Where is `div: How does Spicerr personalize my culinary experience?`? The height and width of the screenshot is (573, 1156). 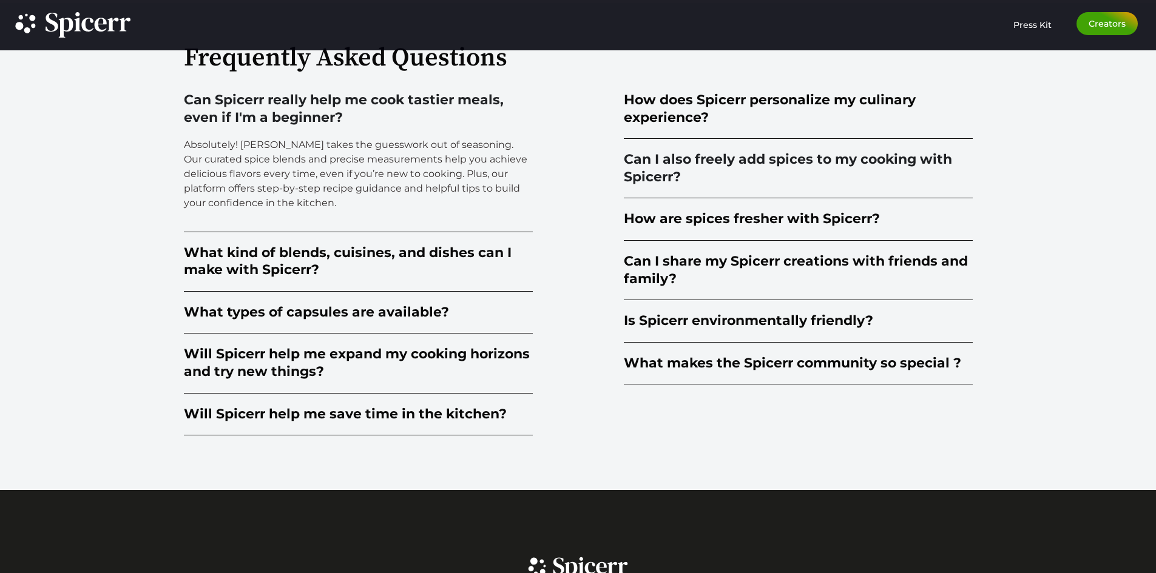
div: How does Spicerr personalize my culinary experience? is located at coordinates (798, 109).